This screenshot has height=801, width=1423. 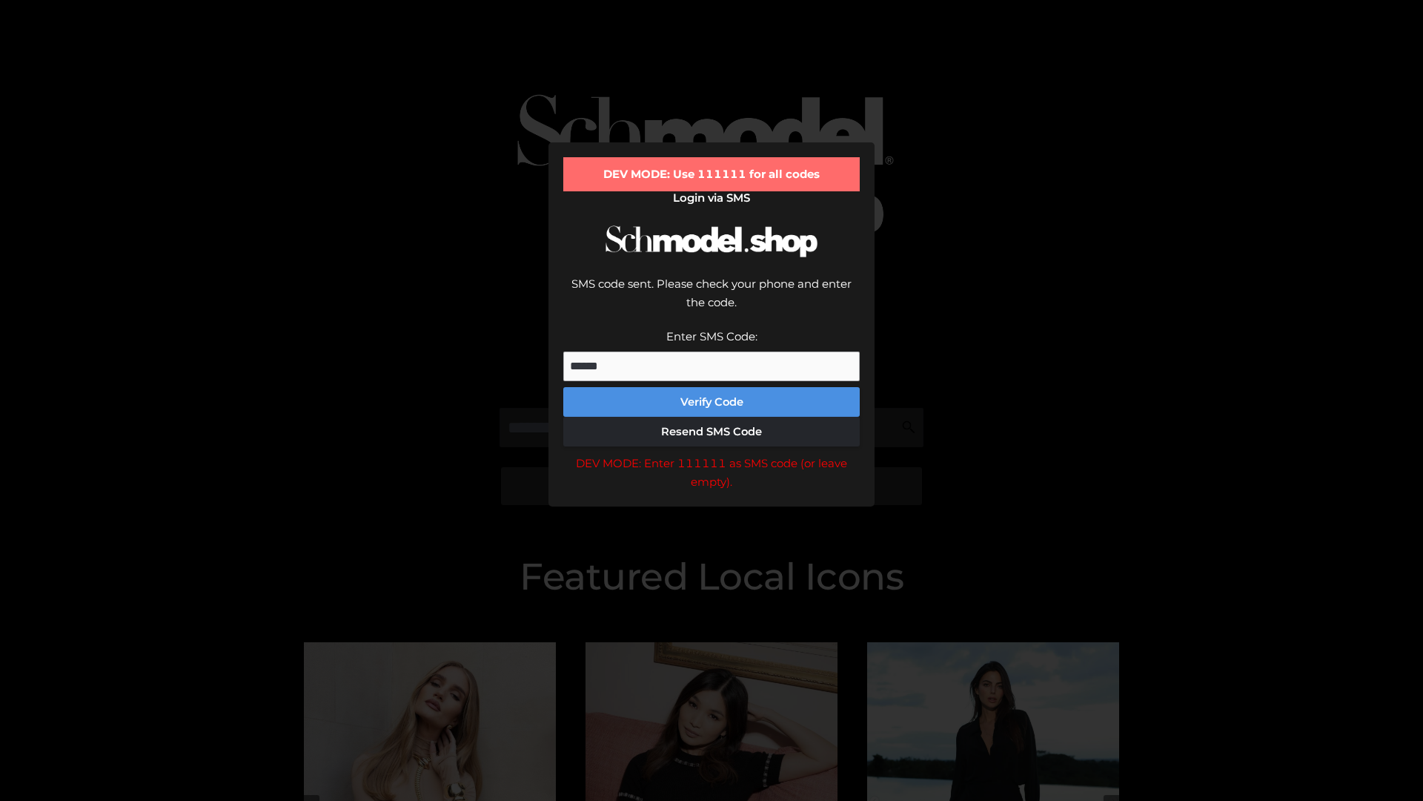 What do you see at coordinates (712, 472) in the screenshot?
I see `div: DEV MODE: Enter 111111 as SMS code (or leave empty).` at bounding box center [712, 472].